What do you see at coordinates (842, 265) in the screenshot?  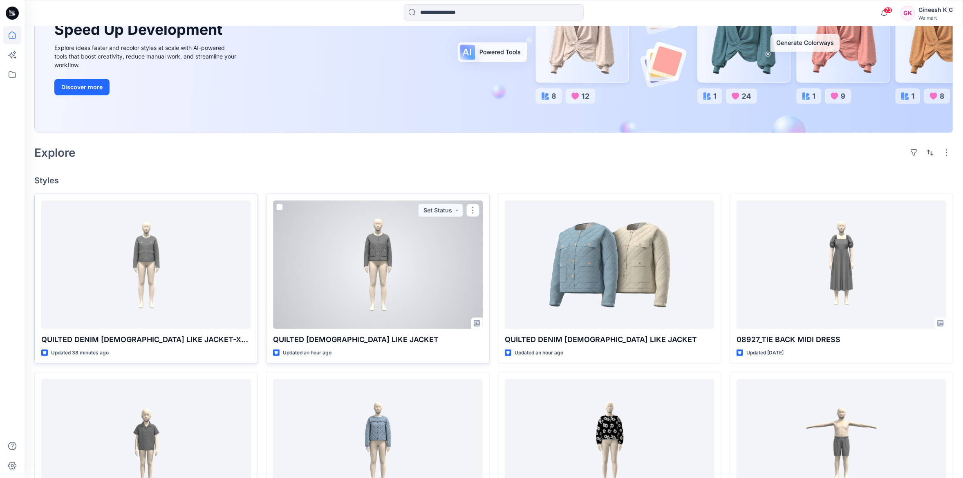 I see `a: 08927_TIE BACK MIDI DRESS` at bounding box center [842, 265].